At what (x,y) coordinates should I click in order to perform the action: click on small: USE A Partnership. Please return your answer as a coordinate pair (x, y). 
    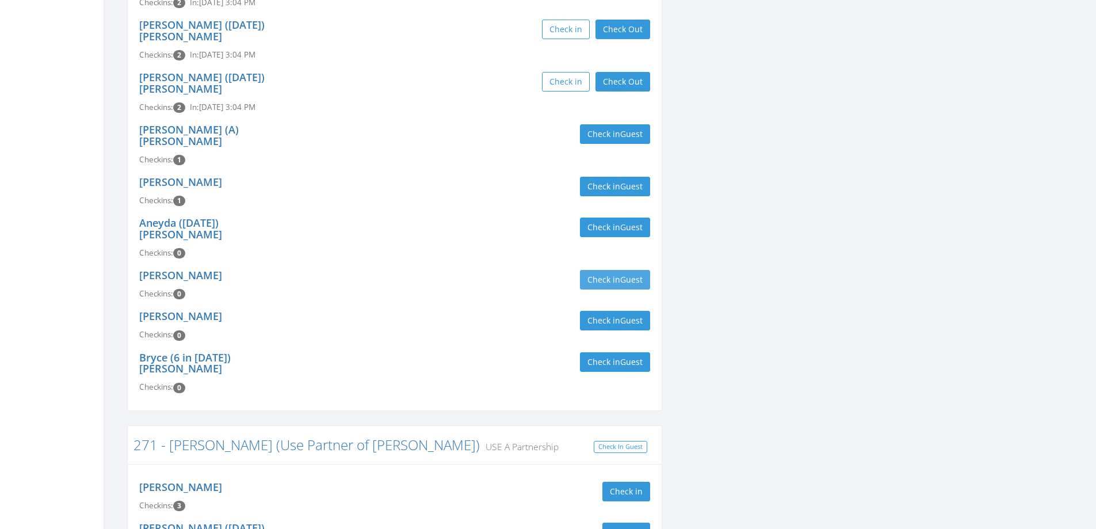
    Looking at the image, I should click on (519, 446).